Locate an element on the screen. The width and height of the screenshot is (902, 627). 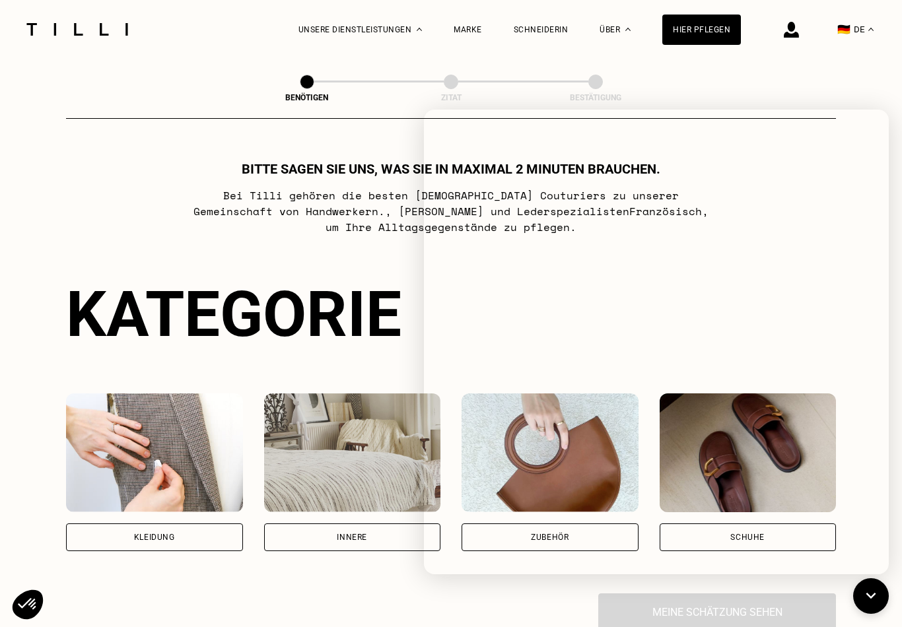
div: Hier pflegen is located at coordinates (701, 30).